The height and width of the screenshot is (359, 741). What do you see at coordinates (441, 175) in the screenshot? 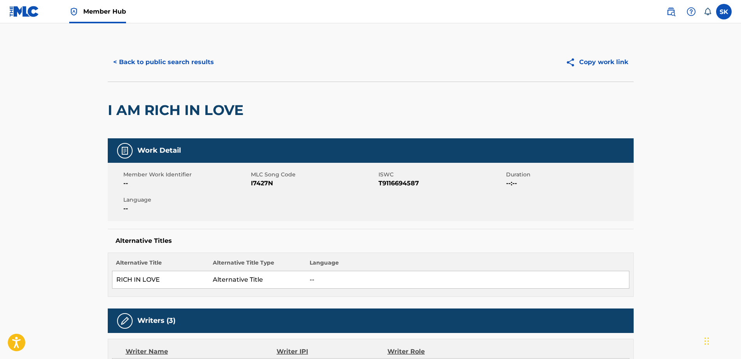
I see `span: ISWC` at bounding box center [441, 175].